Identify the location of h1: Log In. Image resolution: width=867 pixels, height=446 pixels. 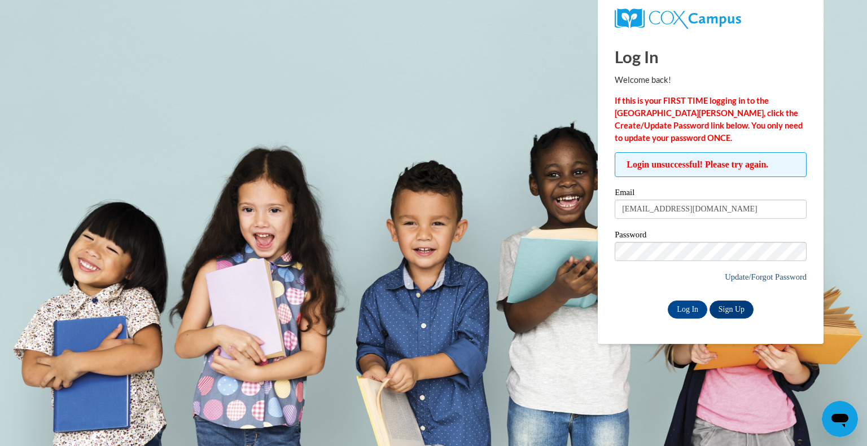
(710, 56).